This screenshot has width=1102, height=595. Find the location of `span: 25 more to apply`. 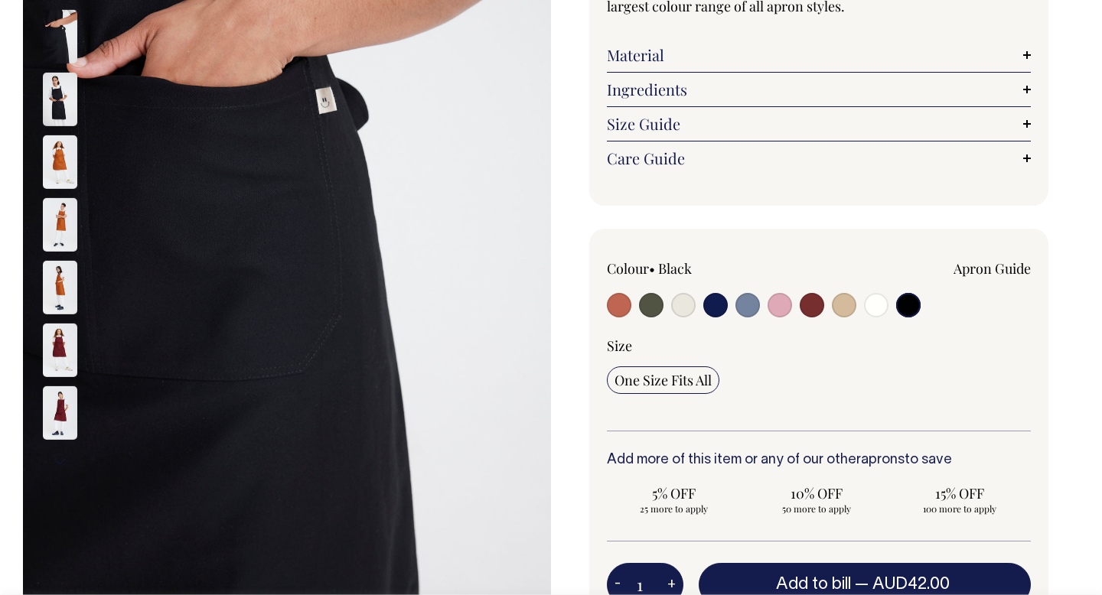

span: 25 more to apply is located at coordinates (673, 509).